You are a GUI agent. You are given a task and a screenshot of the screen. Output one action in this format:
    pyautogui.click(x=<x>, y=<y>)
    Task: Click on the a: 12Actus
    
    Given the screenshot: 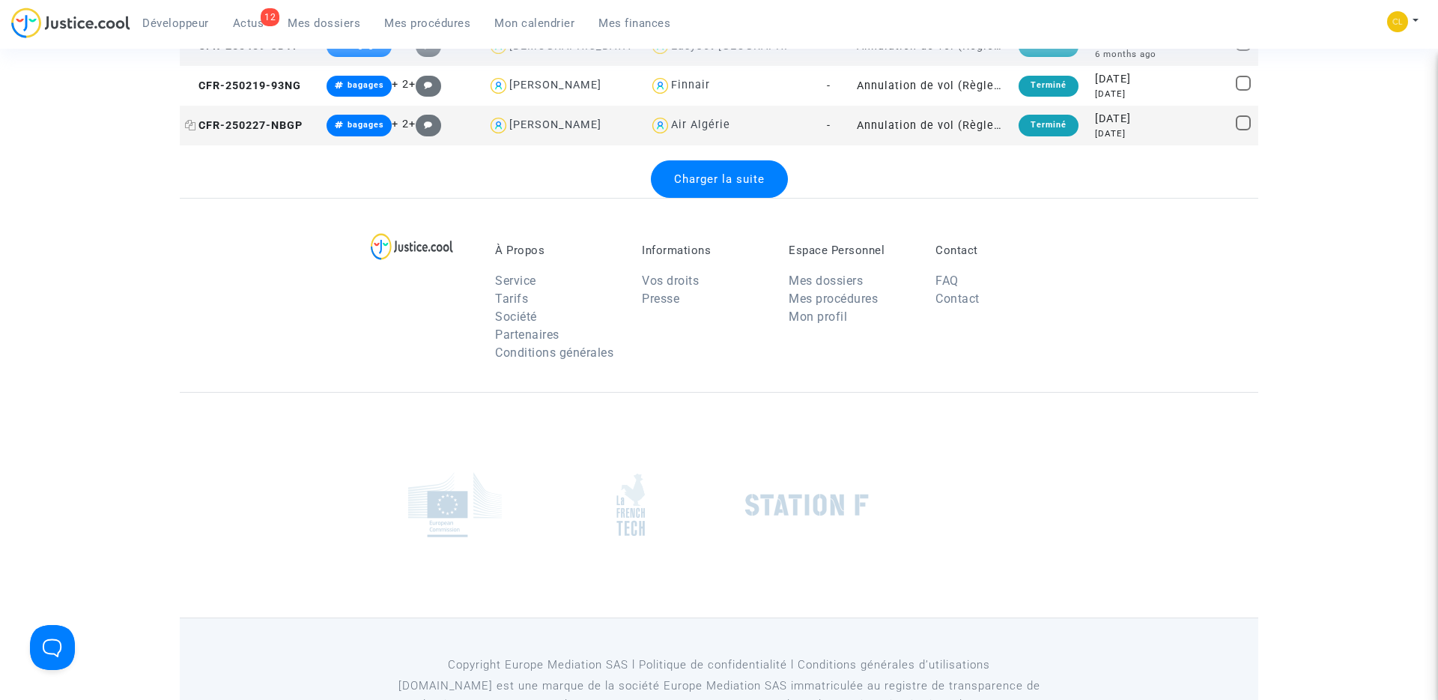 What is the action you would take?
    pyautogui.click(x=249, y=23)
    